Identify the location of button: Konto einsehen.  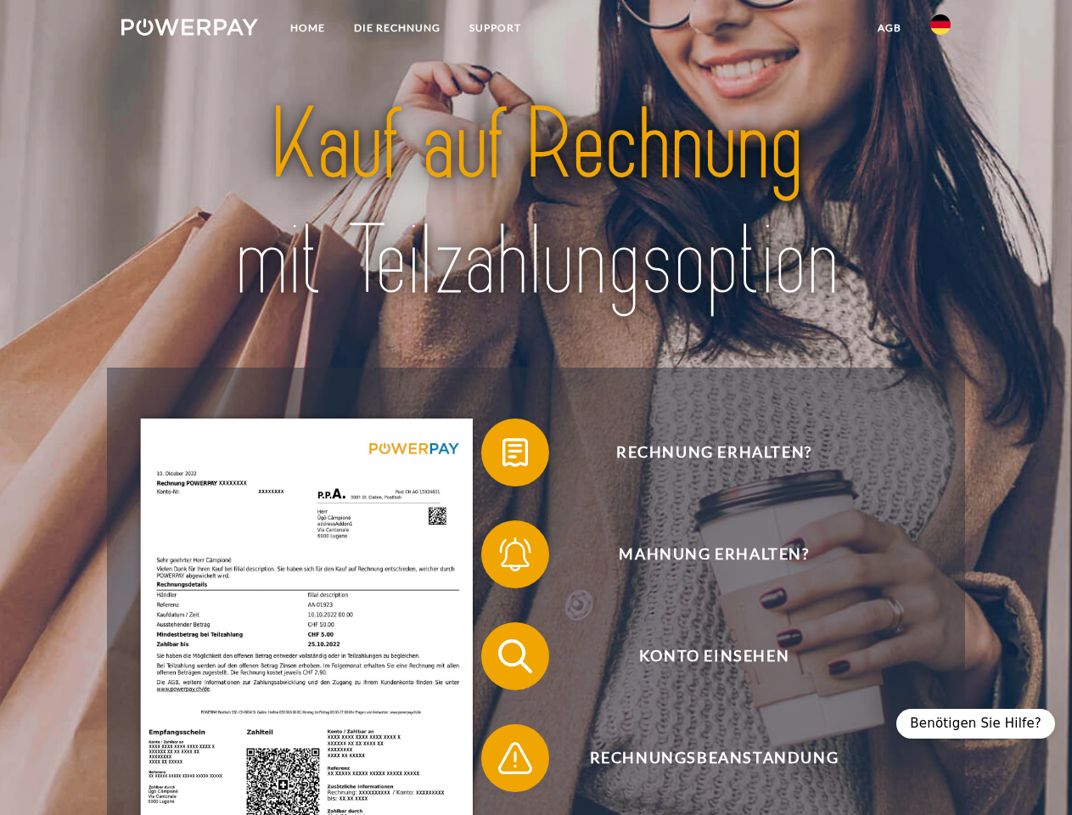
(702, 656).